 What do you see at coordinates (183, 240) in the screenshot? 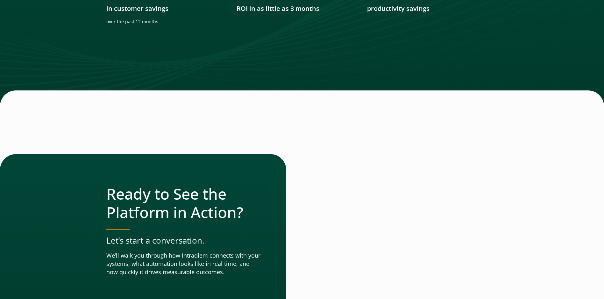
I see `p: Let’s start a conversation.` at bounding box center [183, 240].